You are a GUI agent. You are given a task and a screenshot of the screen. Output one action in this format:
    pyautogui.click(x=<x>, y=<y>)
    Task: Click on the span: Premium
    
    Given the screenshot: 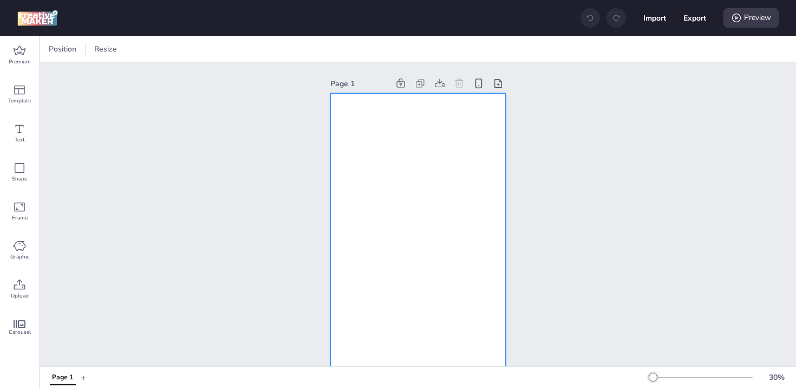 What is the action you would take?
    pyautogui.click(x=20, y=62)
    